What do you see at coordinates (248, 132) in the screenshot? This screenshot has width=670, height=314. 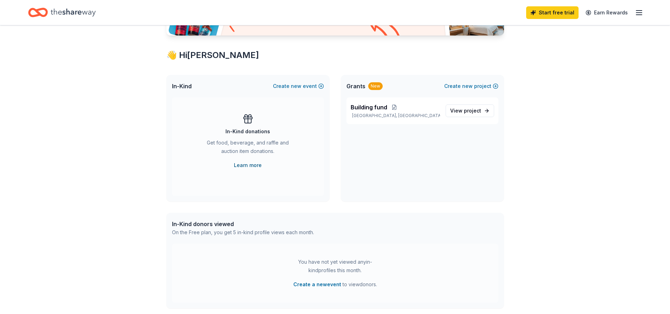 I see `div: In-Kind donations` at bounding box center [248, 132].